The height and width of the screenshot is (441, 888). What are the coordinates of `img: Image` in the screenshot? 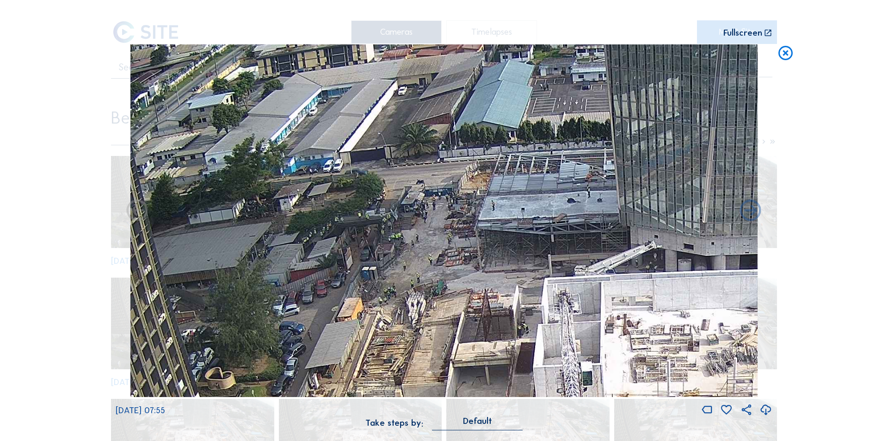 It's located at (444, 221).